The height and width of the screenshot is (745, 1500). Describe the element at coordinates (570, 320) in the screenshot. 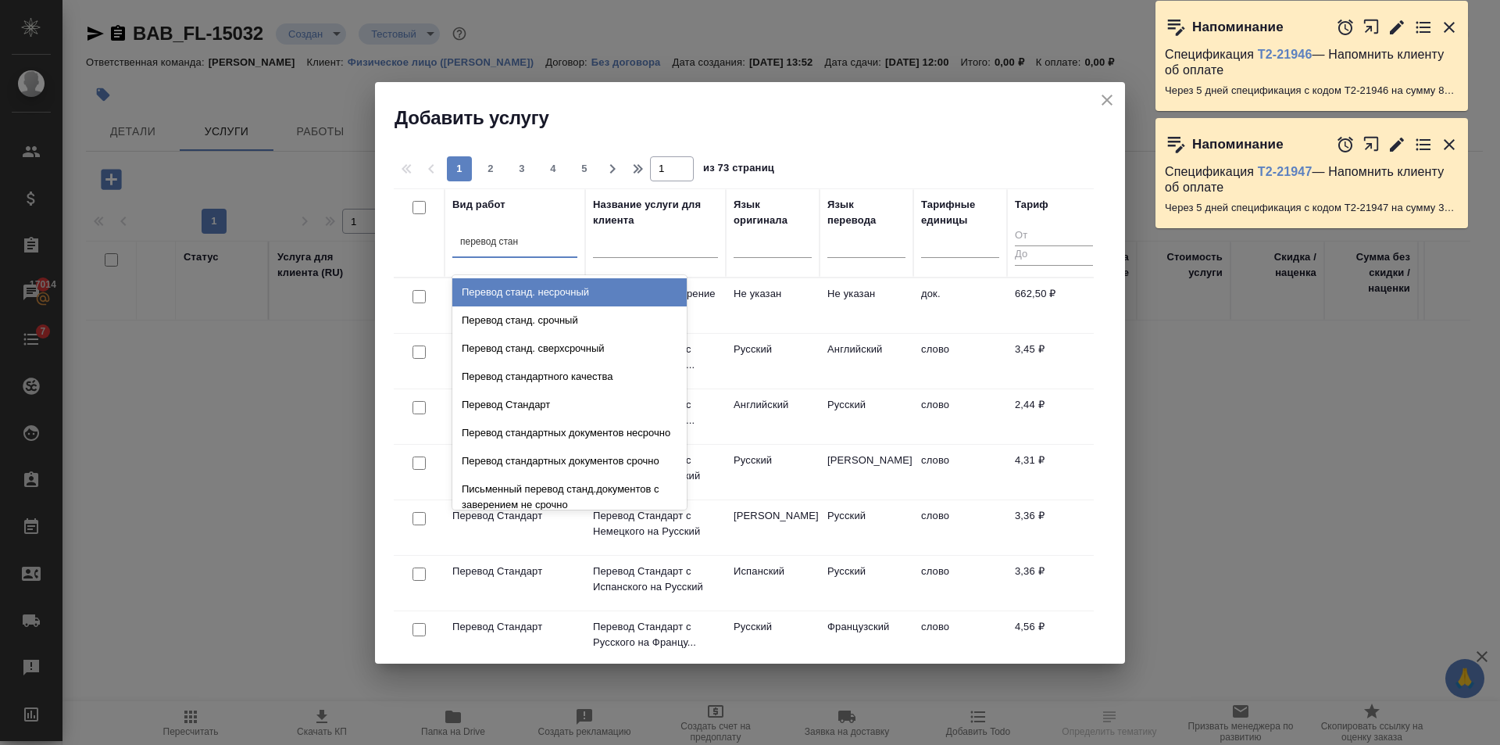

I see `div: Перевод станд. срочный` at that location.